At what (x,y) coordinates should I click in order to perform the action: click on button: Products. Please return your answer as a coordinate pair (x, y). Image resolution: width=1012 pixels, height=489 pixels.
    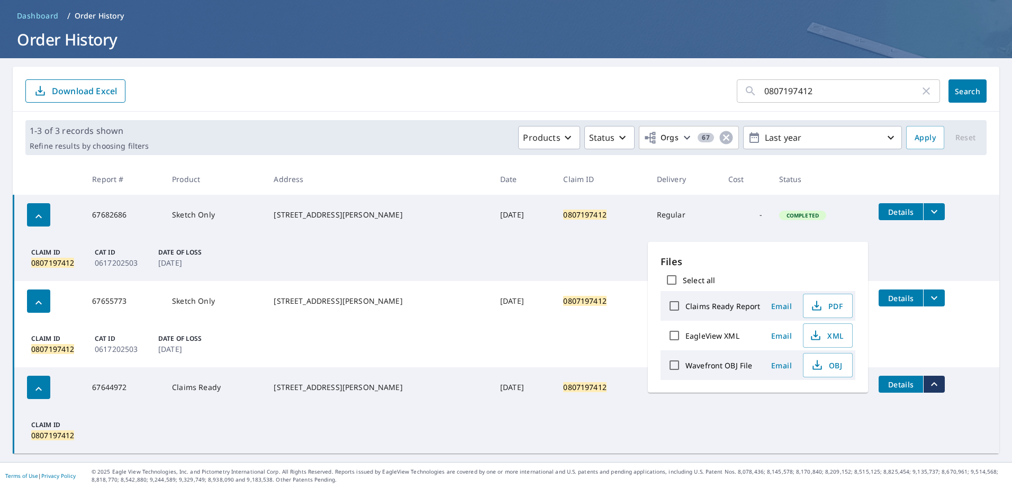
    Looking at the image, I should click on (549, 138).